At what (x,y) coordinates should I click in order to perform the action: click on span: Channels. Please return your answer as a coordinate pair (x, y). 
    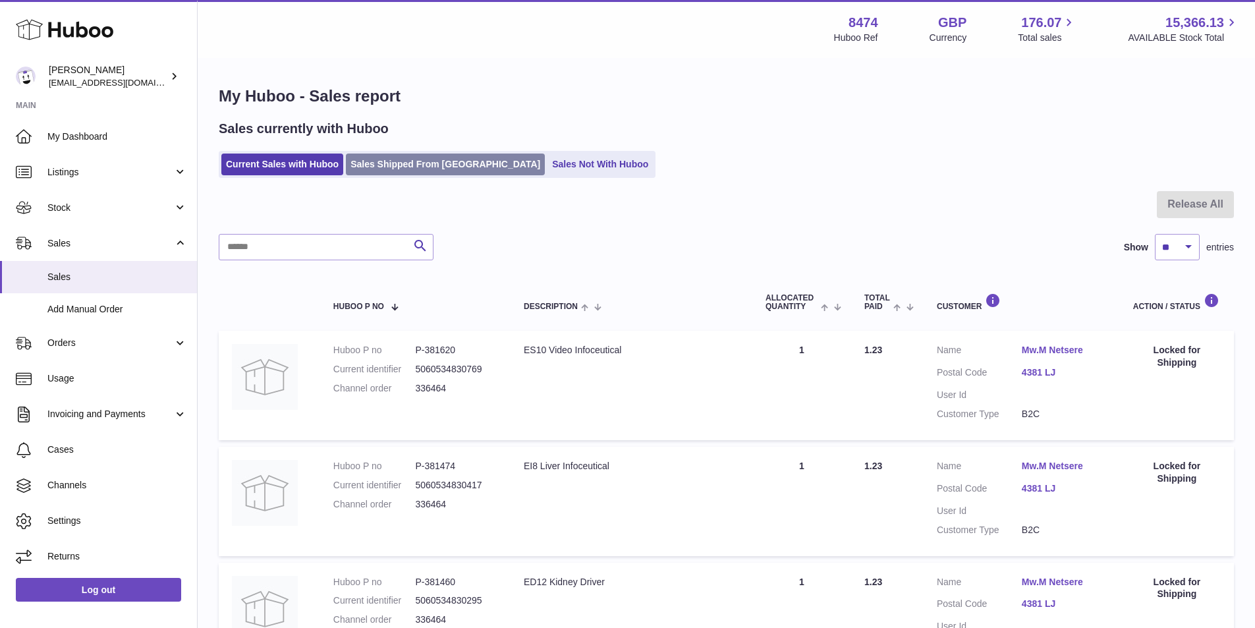
    Looking at the image, I should click on (117, 485).